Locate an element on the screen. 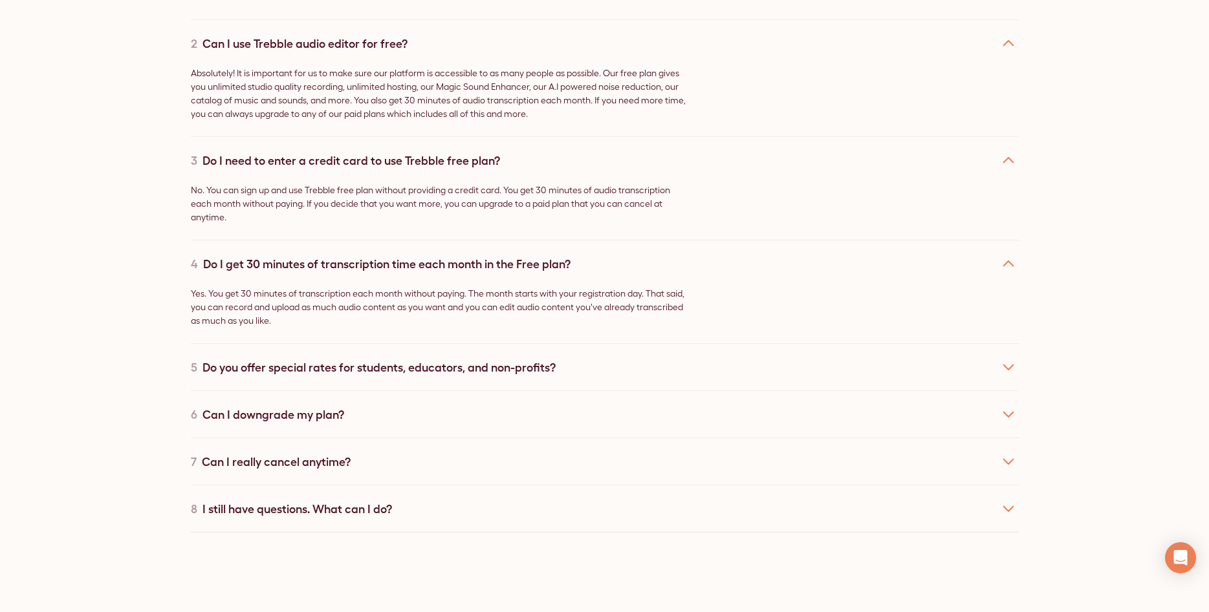  div: 5 is located at coordinates (194, 367).